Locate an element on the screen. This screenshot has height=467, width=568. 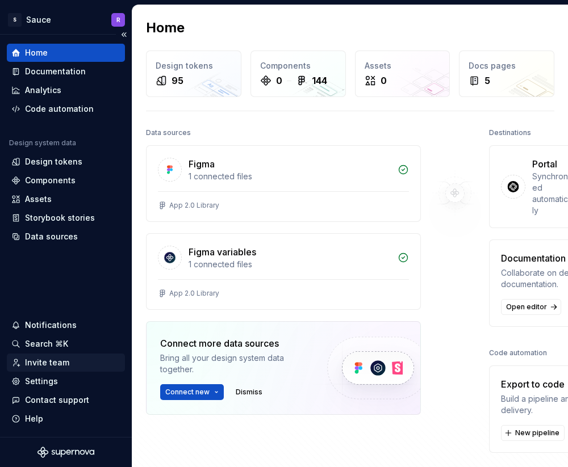
a: Figma1 connected filesApp 2.0 Library is located at coordinates (283, 183).